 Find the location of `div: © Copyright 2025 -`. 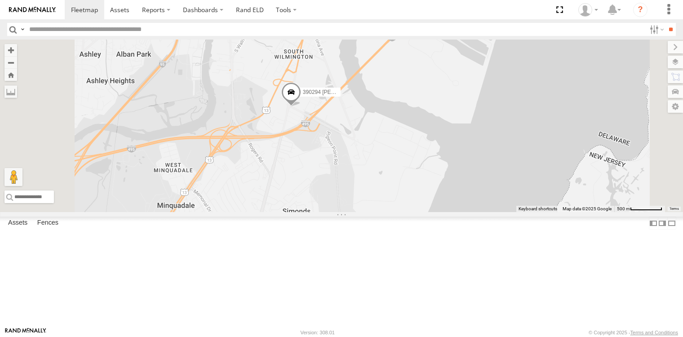

div: © Copyright 2025 - is located at coordinates (633, 332).